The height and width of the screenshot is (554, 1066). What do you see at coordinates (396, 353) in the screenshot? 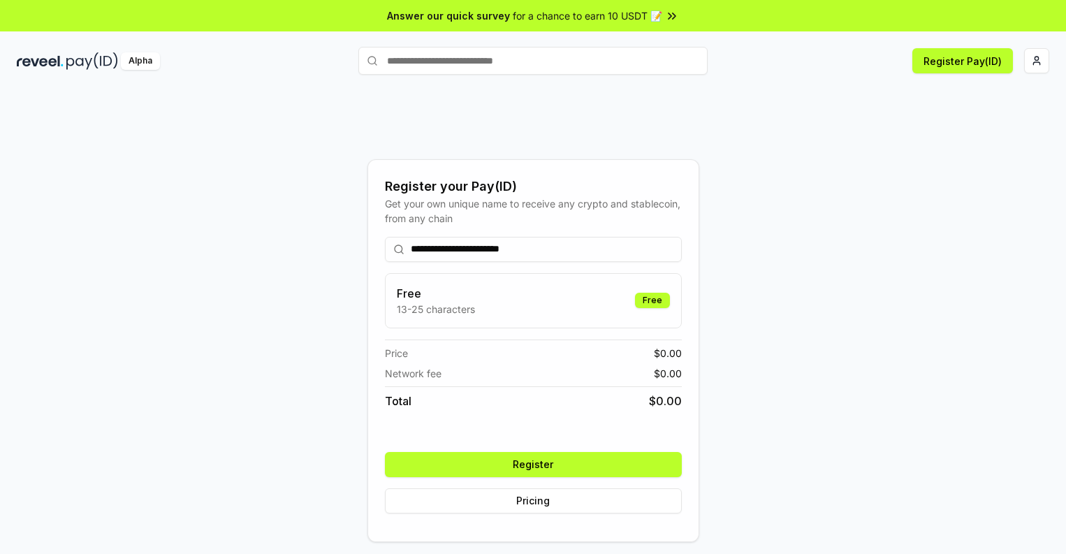
I see `span: Price` at bounding box center [396, 353].